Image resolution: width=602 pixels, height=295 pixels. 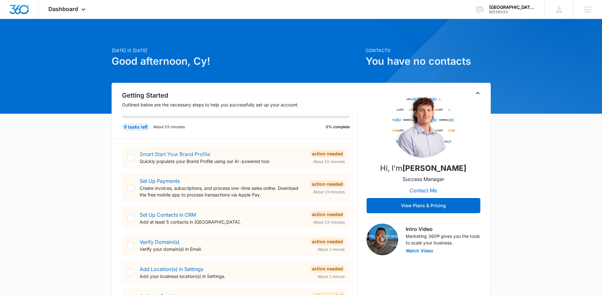 What do you see at coordinates (512, 7) in the screenshot?
I see `div: account name` at bounding box center [512, 7].